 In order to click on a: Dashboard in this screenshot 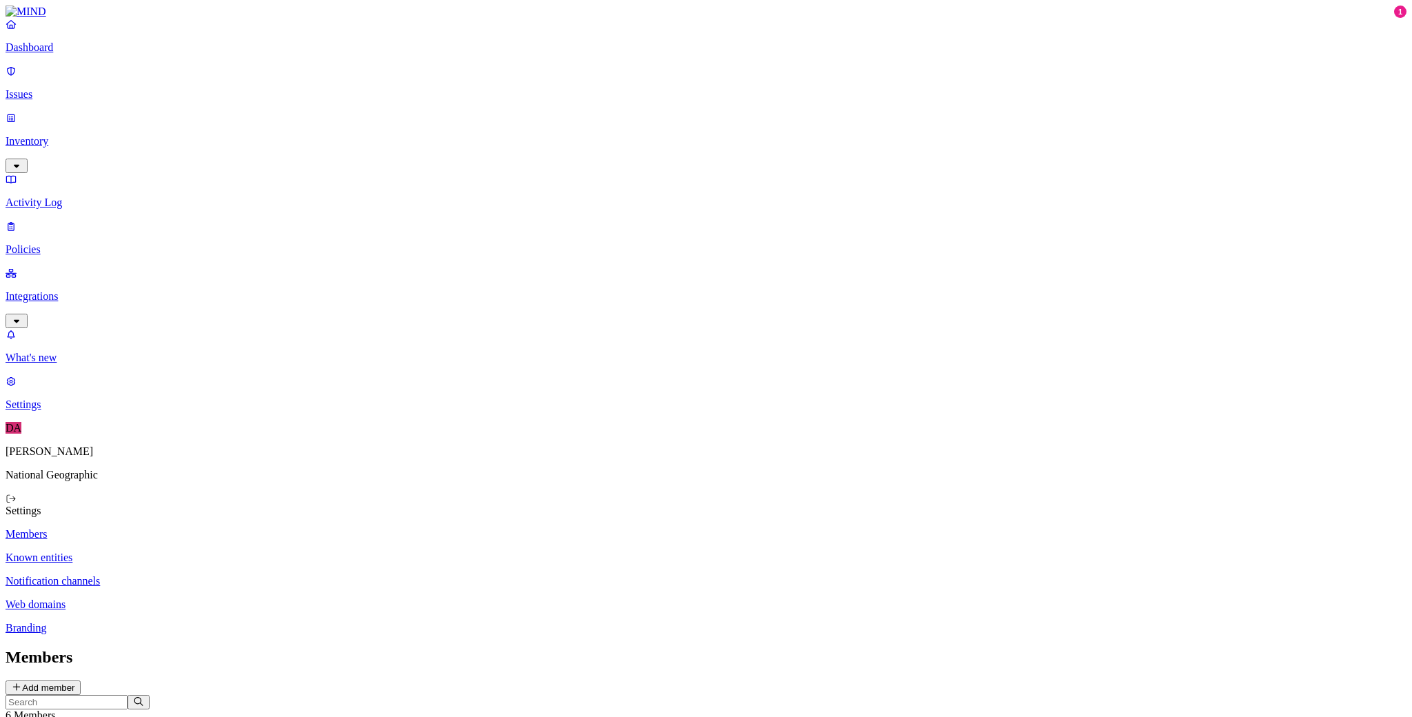, I will do `click(706, 36)`.